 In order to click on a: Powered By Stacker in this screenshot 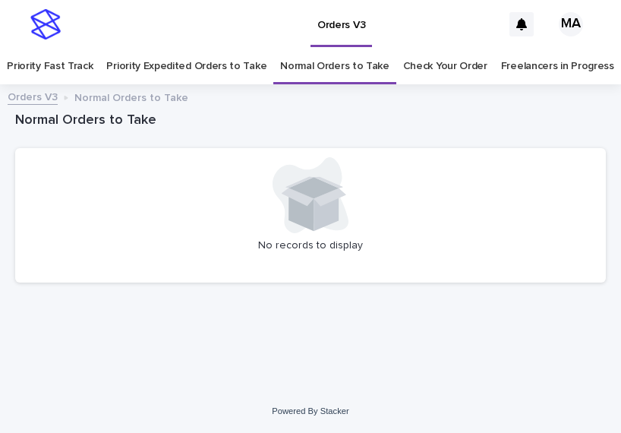, I will do `click(310, 411)`.